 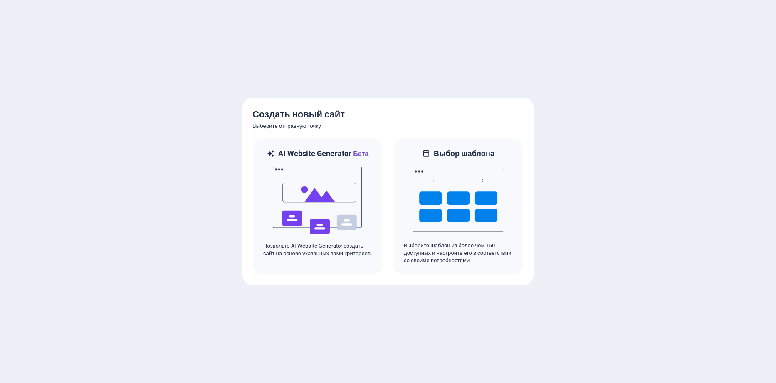 I want to click on h5: Создать новый сайт, so click(x=388, y=114).